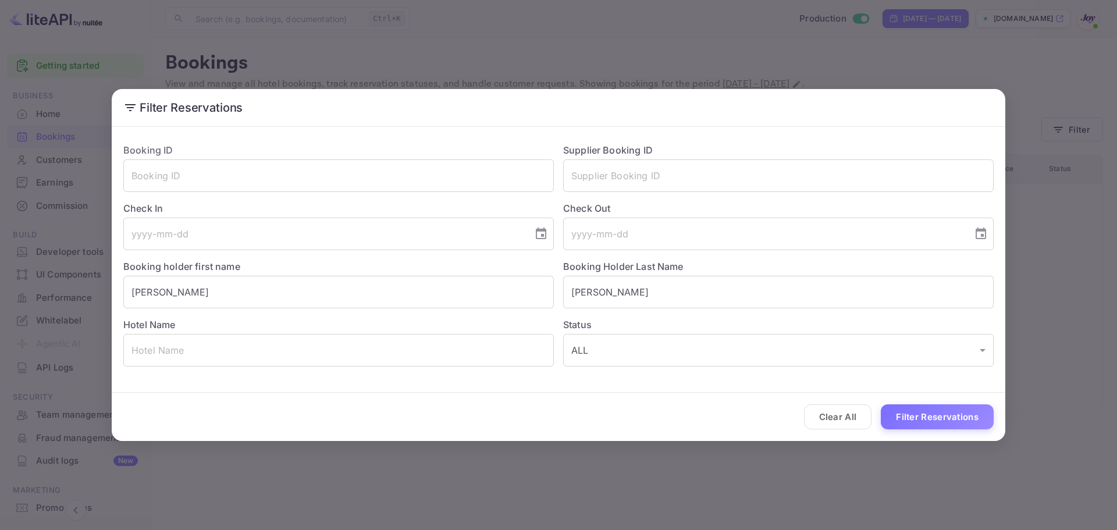  I want to click on h2: Filter Reservations, so click(559, 108).